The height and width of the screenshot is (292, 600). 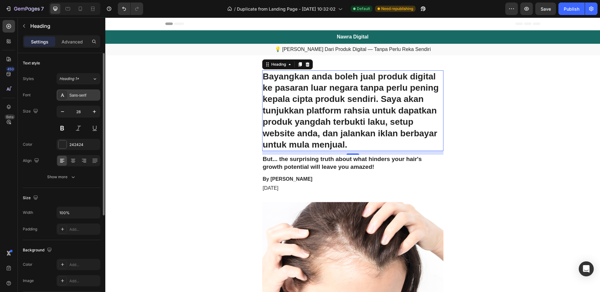 What do you see at coordinates (586, 269) in the screenshot?
I see `div: Open Intercom Messenger` at bounding box center [586, 269].